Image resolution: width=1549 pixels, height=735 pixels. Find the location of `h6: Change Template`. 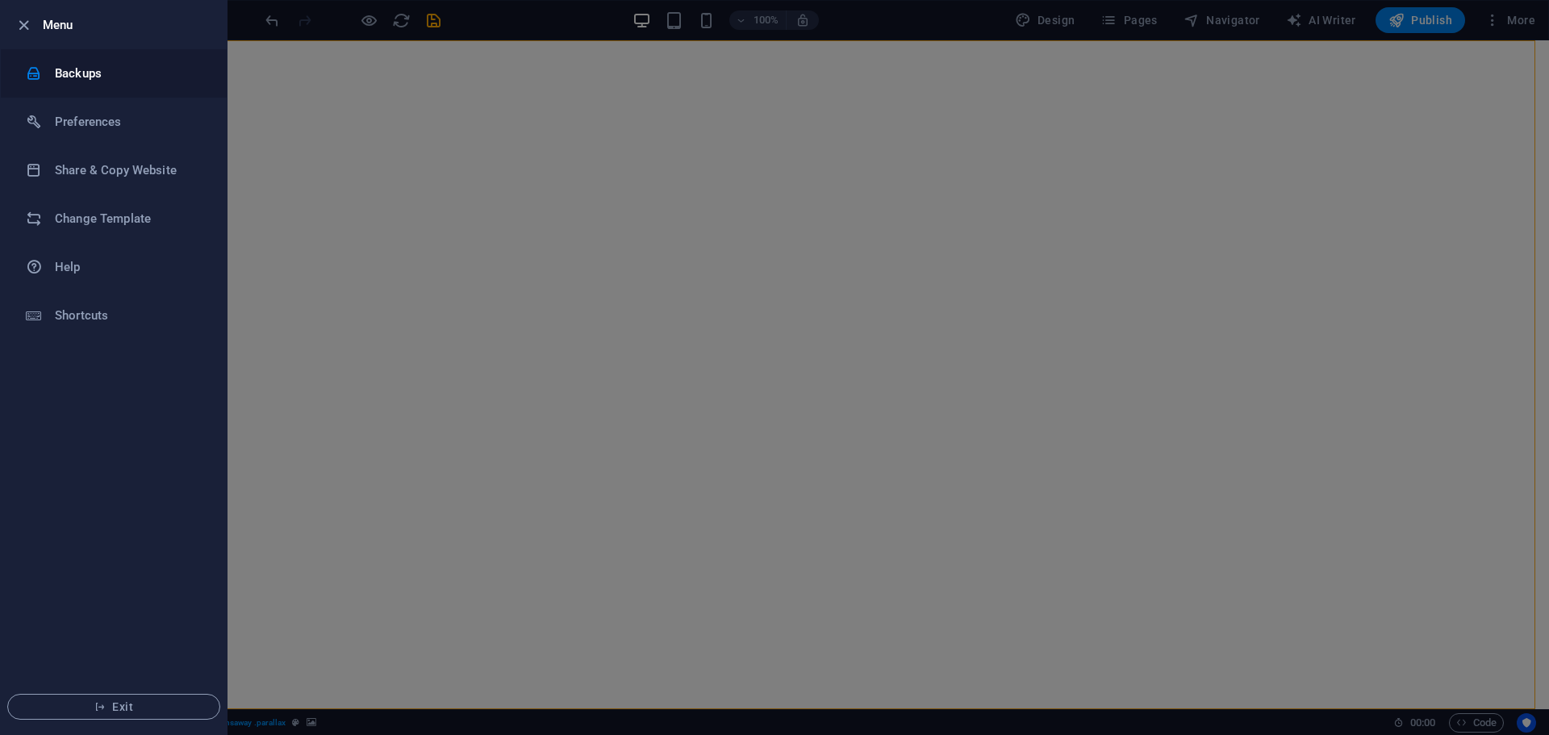

h6: Change Template is located at coordinates (129, 219).